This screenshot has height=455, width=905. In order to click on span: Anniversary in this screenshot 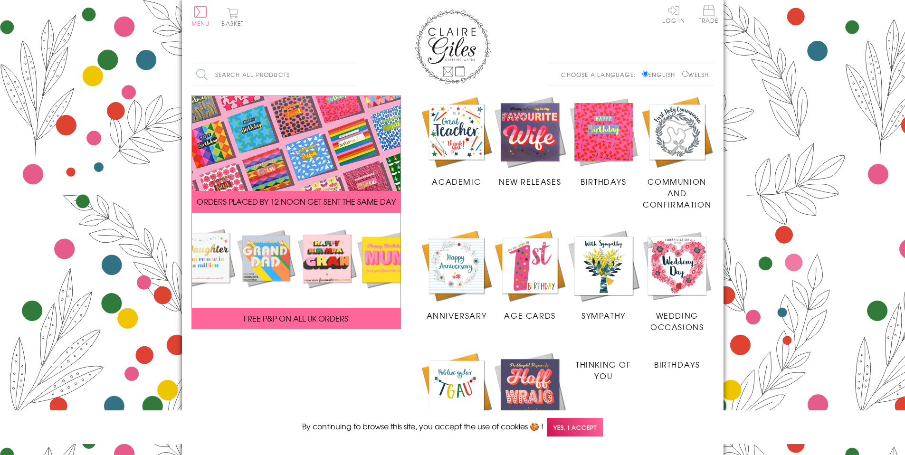, I will do `click(456, 315)`.